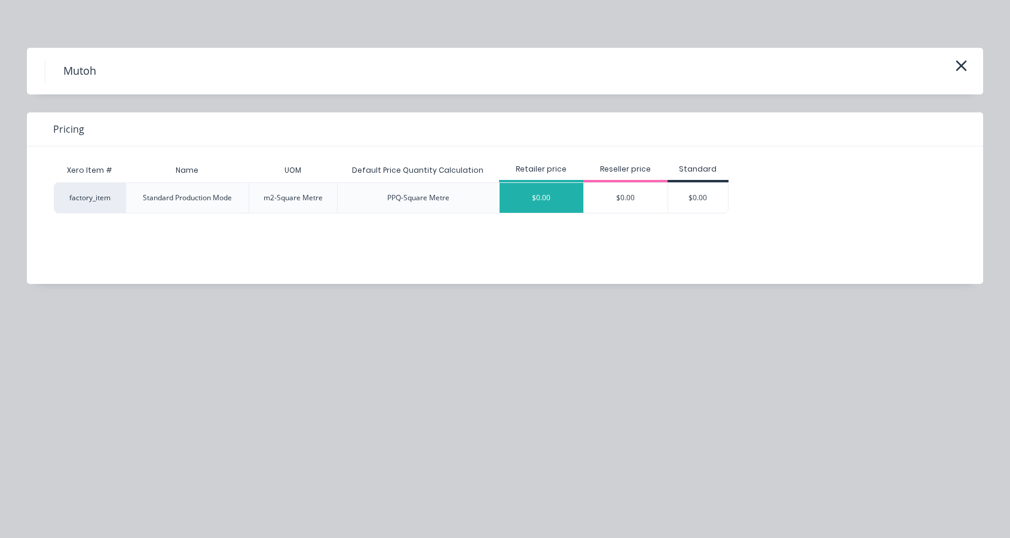  What do you see at coordinates (293, 198) in the screenshot?
I see `div: m2-Square Metre` at bounding box center [293, 198].